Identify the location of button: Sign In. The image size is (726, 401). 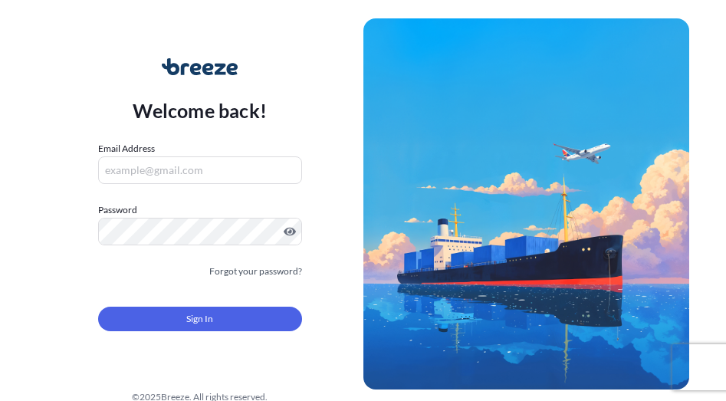
(200, 319).